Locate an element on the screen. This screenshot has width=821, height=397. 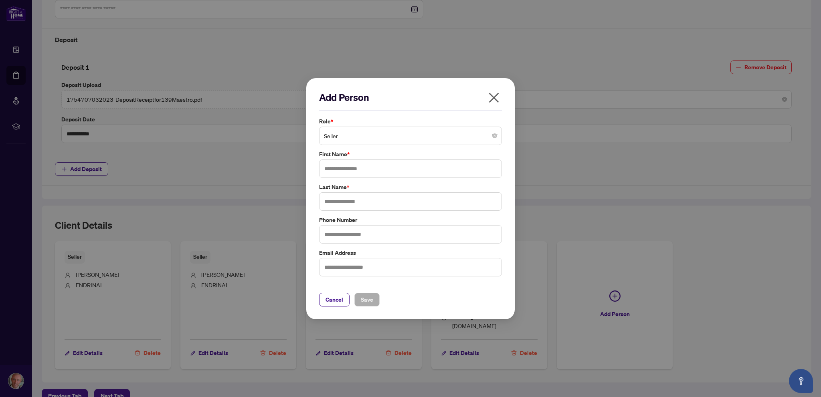
div: v 4.0.25 is located at coordinates (31, 16).